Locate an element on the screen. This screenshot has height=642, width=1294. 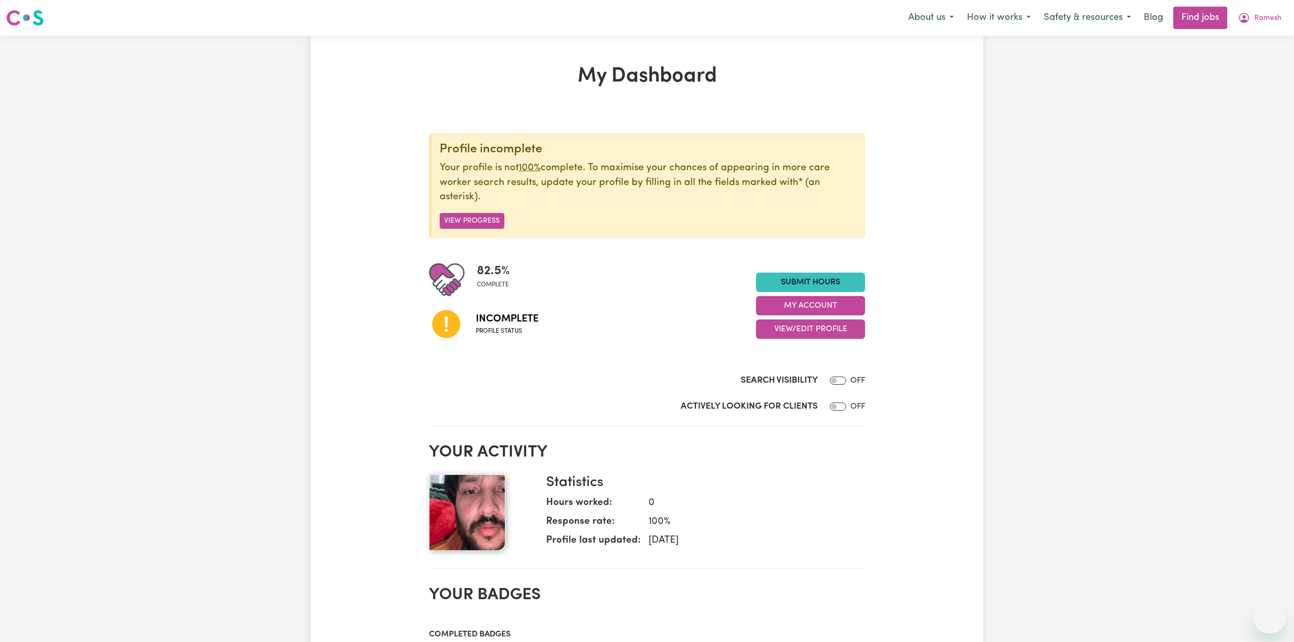
u: 100% is located at coordinates (530, 168).